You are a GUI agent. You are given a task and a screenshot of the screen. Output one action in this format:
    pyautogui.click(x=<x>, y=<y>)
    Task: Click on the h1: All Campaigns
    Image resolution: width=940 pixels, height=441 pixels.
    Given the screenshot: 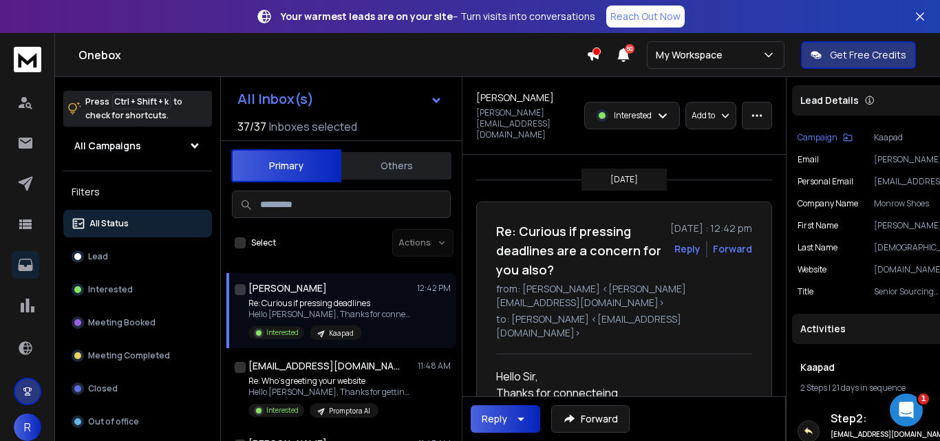 What is the action you would take?
    pyautogui.click(x=107, y=146)
    